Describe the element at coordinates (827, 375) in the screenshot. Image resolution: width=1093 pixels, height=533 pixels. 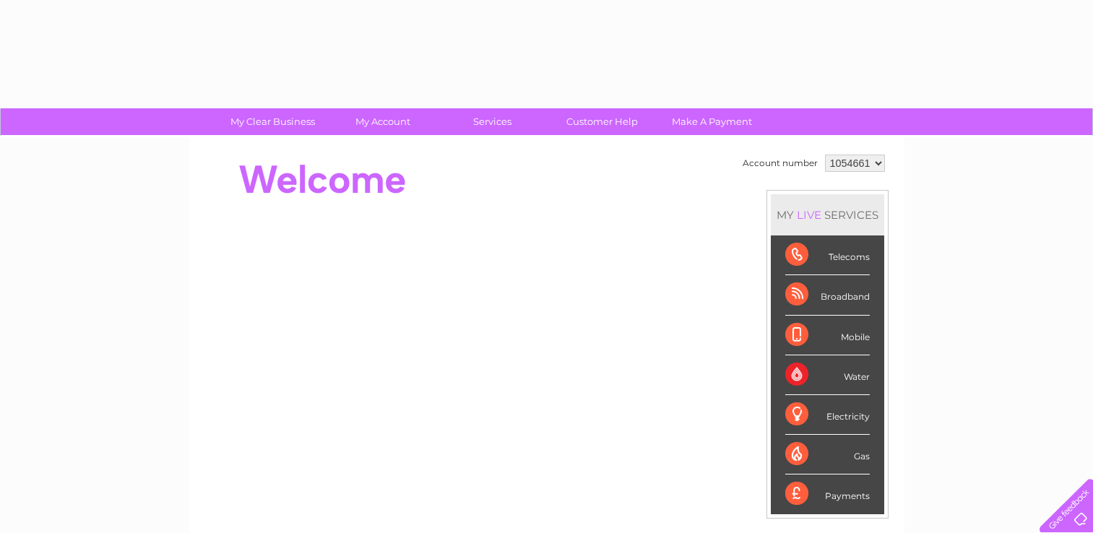
I see `div: Water` at that location.